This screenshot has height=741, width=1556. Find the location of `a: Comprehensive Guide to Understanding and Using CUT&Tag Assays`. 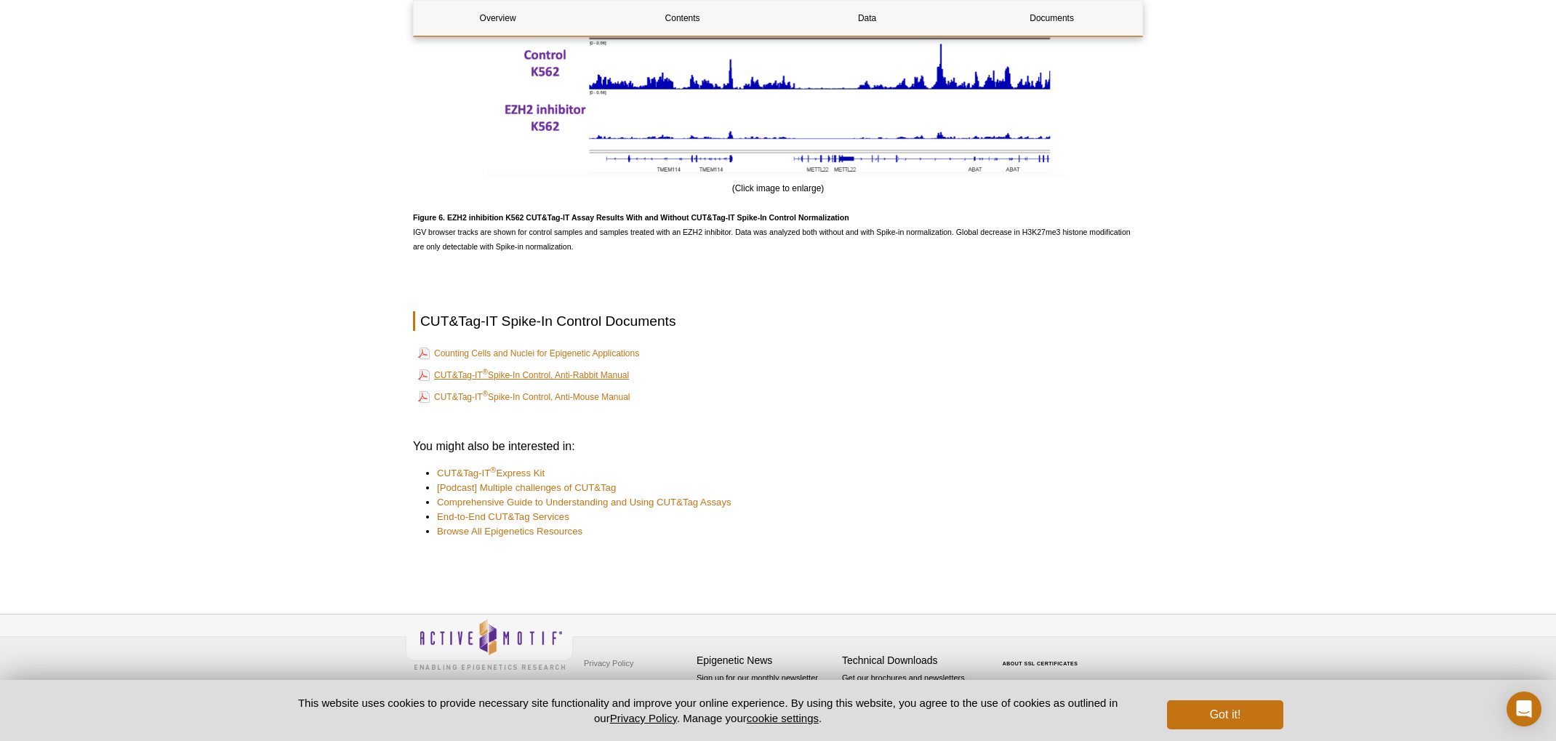

a: Comprehensive Guide to Understanding and Using CUT&Tag Assays is located at coordinates (584, 502).